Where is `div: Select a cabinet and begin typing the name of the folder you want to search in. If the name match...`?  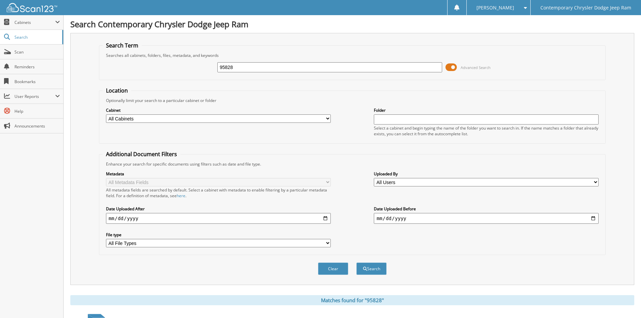
div: Select a cabinet and begin typing the name of the folder you want to search in. If the name match... is located at coordinates (486, 131).